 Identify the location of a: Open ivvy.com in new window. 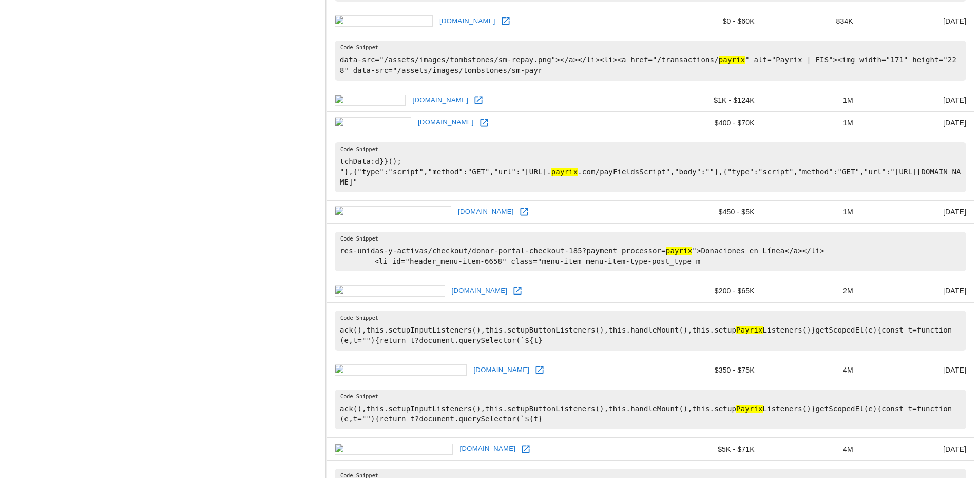
(479, 100).